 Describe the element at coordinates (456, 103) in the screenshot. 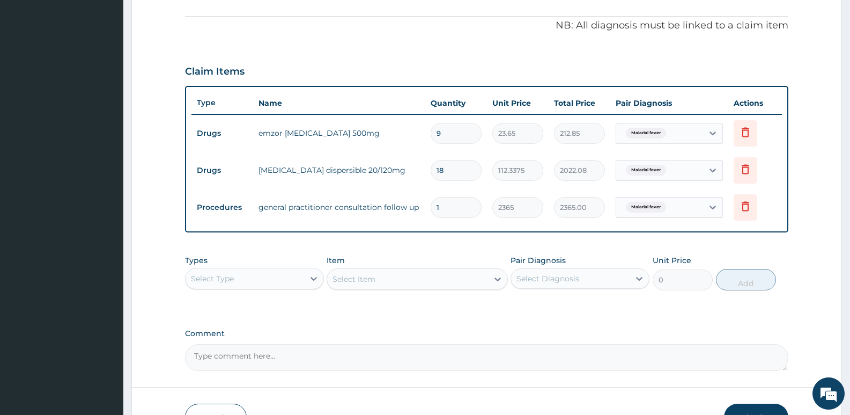

I see `th: Quantity` at that location.